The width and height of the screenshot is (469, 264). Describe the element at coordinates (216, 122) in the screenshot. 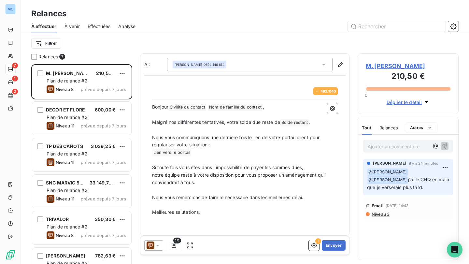

I see `span: Malgré nos différentes tentatives, votre solde due reste de` at that location.